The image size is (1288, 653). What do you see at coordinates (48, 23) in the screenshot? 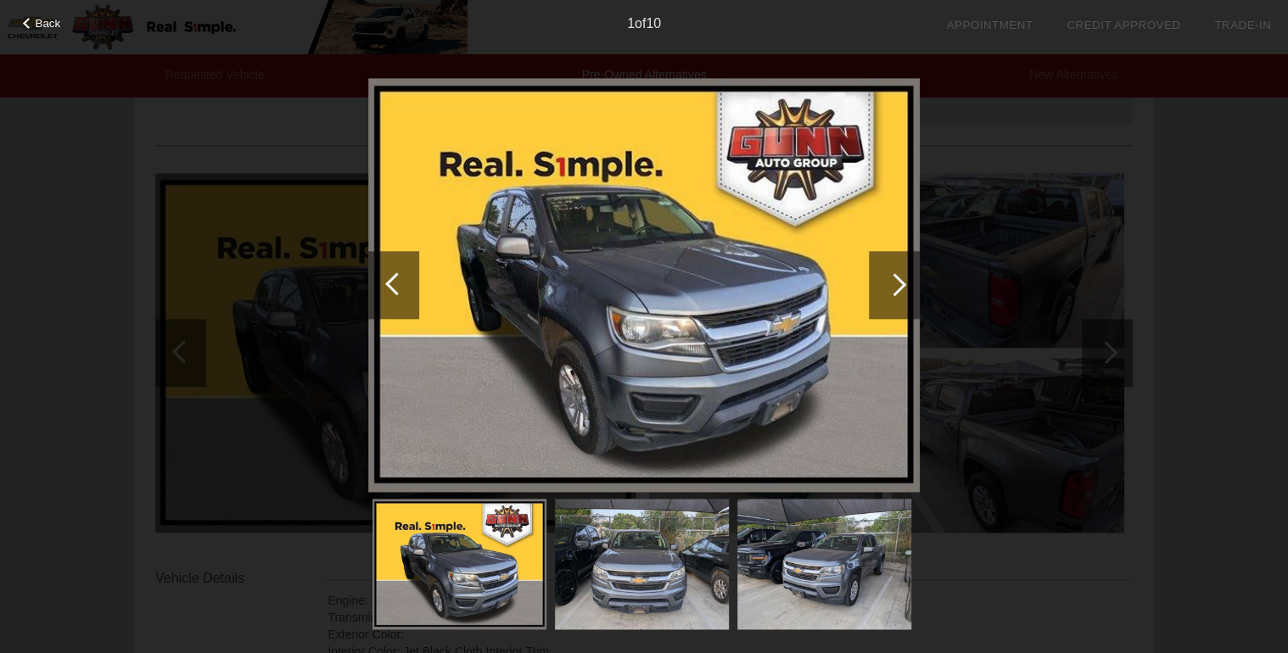
I see `span: Back` at bounding box center [48, 23].